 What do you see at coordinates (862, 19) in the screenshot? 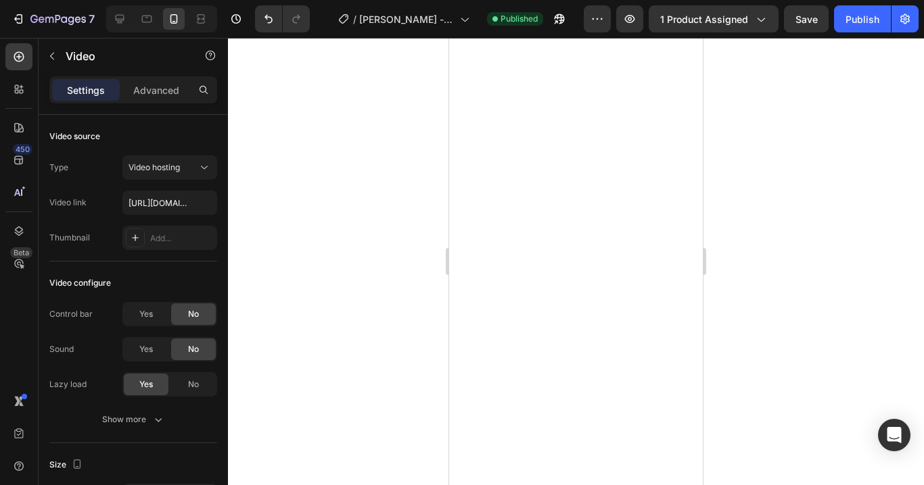
I see `div: Publish` at bounding box center [862, 19].